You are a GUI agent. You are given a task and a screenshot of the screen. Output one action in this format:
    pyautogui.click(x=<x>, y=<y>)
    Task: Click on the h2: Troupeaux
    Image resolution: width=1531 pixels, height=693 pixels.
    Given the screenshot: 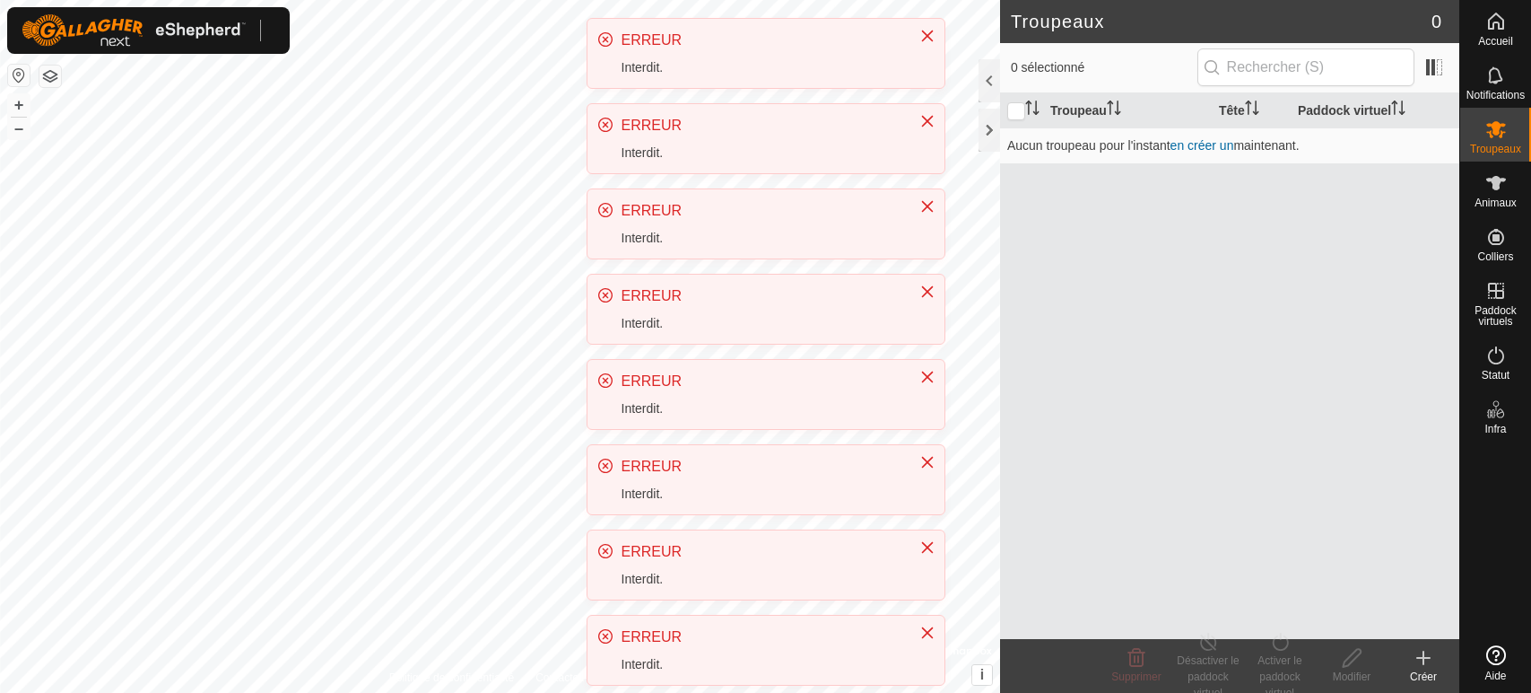 What is the action you would take?
    pyautogui.click(x=1221, y=22)
    